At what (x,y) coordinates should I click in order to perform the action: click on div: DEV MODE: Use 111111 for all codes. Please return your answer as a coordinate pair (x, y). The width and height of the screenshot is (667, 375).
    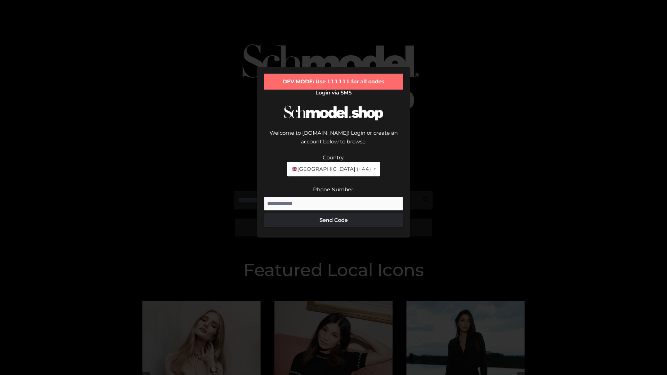
    Looking at the image, I should click on (334, 82).